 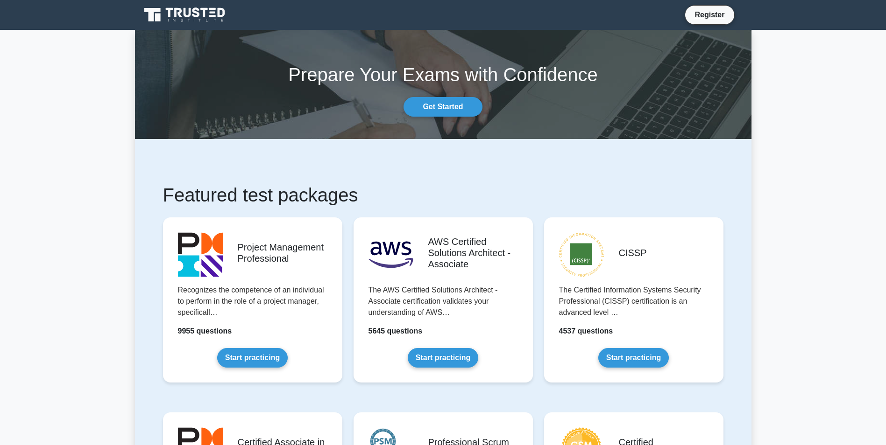 I want to click on a: Get Started, so click(x=443, y=107).